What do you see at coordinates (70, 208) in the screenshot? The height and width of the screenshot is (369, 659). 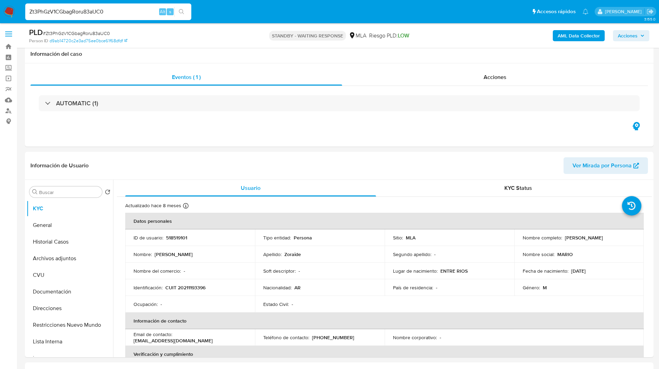 I see `button: KYC` at bounding box center [70, 208].